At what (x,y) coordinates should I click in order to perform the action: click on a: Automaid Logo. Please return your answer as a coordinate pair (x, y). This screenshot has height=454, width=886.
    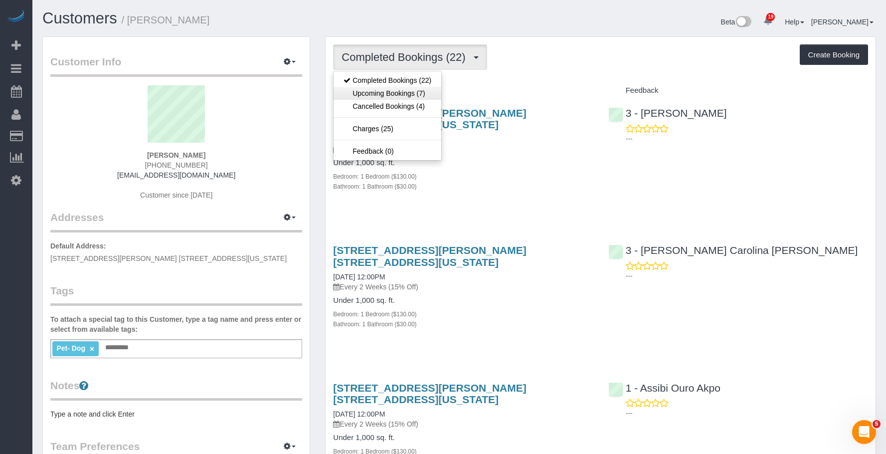
    Looking at the image, I should click on (16, 17).